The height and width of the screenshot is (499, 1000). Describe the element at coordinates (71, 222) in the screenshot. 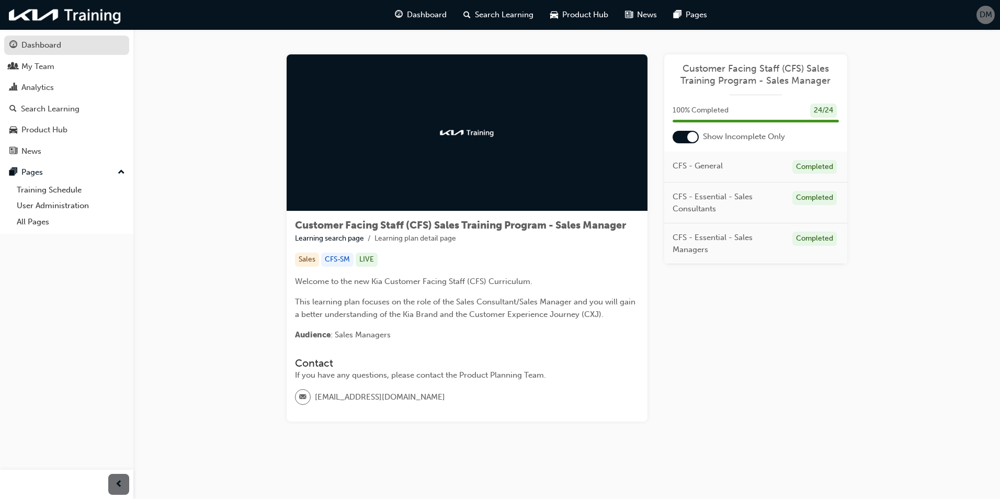

I see `a: All Pages` at that location.